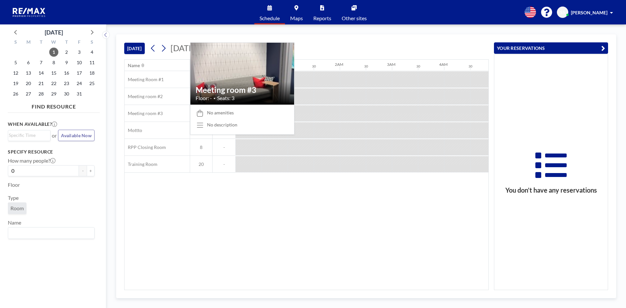 Image resolution: width=626 pixels, height=308 pixels. What do you see at coordinates (222, 125) in the screenshot?
I see `div: No description` at bounding box center [222, 125].